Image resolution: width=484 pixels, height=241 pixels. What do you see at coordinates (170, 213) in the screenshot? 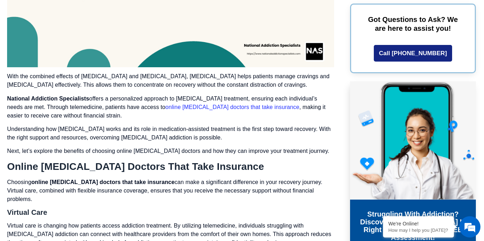
I see `h3: Virtual Care` at bounding box center [170, 213].